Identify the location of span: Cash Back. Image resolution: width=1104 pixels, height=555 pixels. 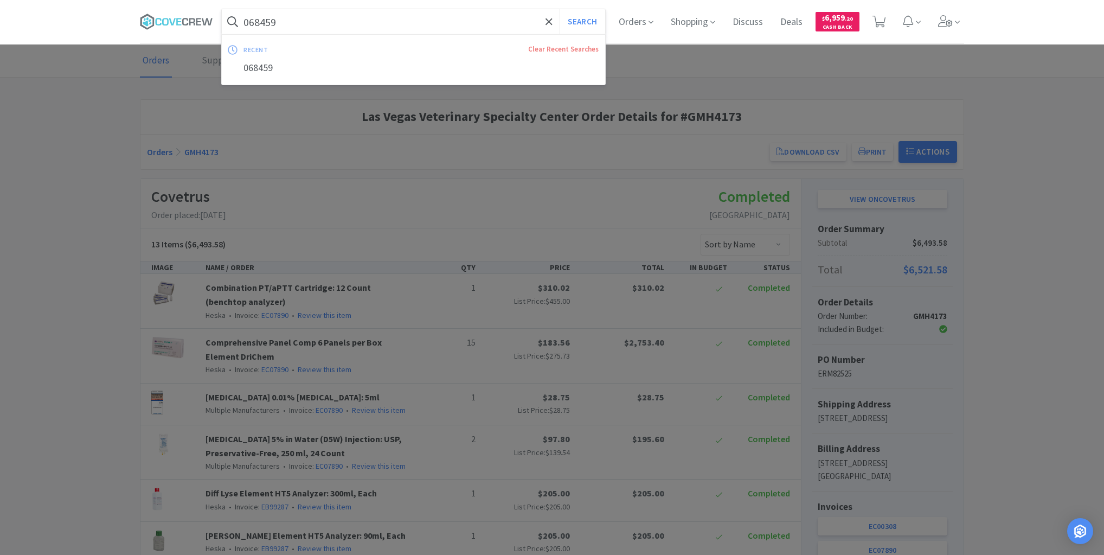
(838, 28).